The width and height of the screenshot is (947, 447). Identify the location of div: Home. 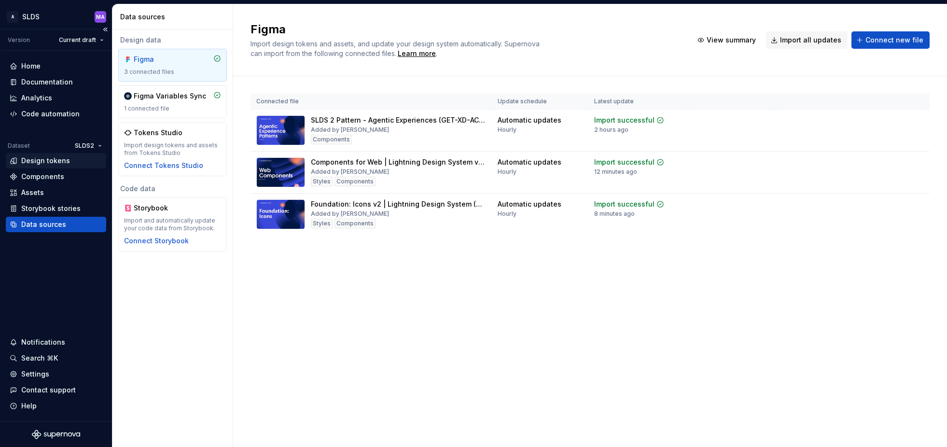
(31, 66).